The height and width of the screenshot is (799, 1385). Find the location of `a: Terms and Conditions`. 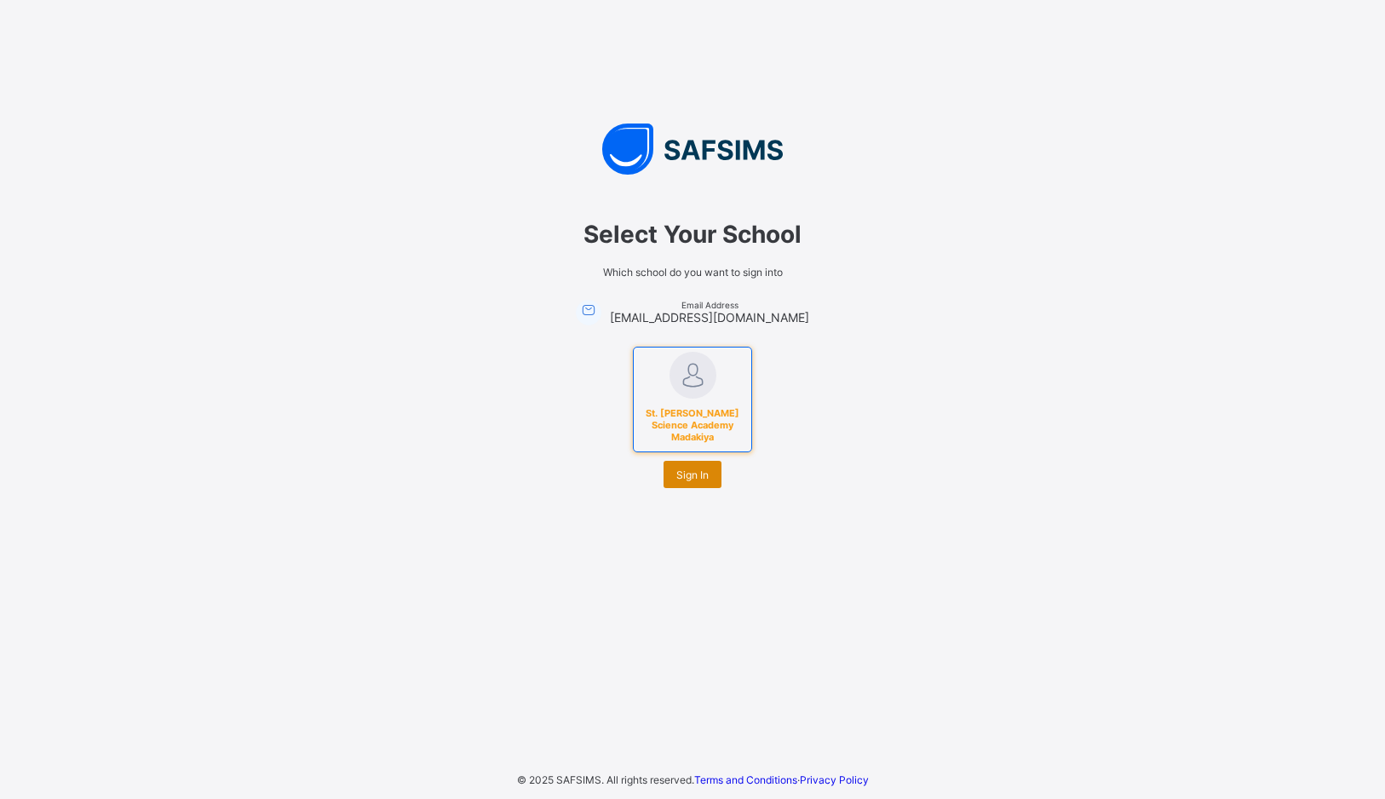

a: Terms and Conditions is located at coordinates (745, 779).